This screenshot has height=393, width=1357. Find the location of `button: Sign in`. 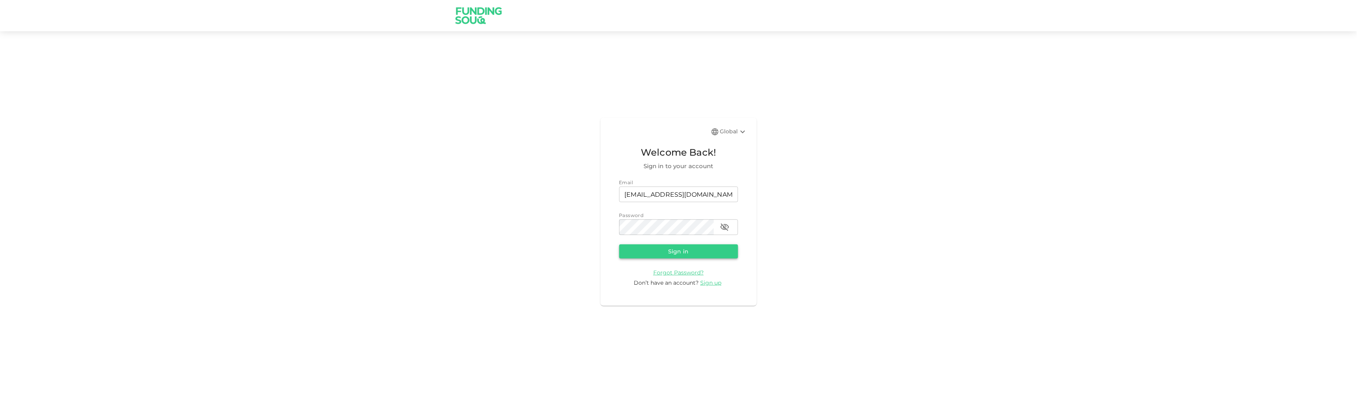

button: Sign in is located at coordinates (679, 251).